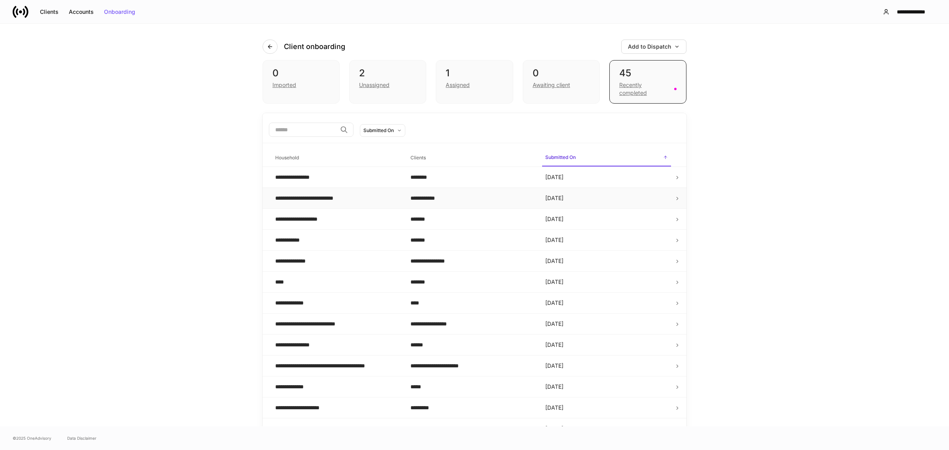  I want to click on div: Awaiting client, so click(551, 85).